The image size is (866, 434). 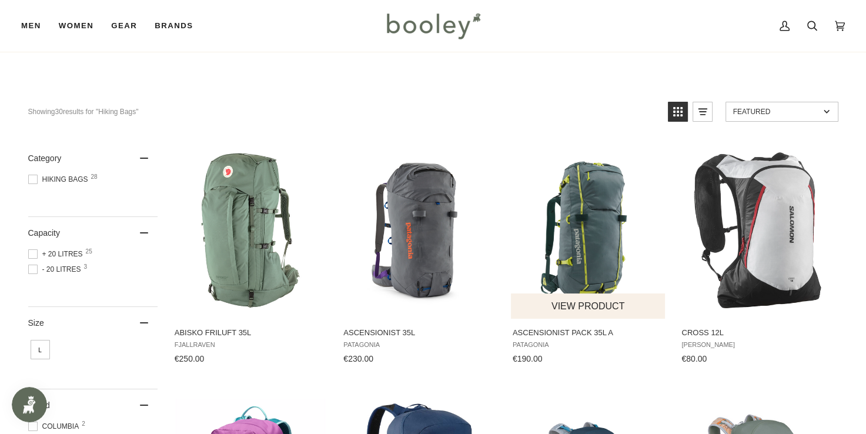 I want to click on span: 2, so click(x=83, y=424).